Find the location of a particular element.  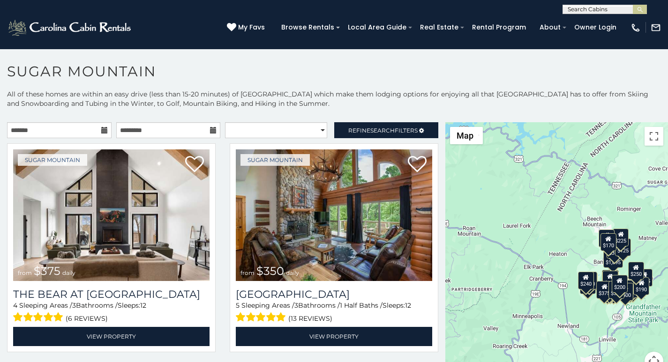

div: $170 is located at coordinates (608, 242).